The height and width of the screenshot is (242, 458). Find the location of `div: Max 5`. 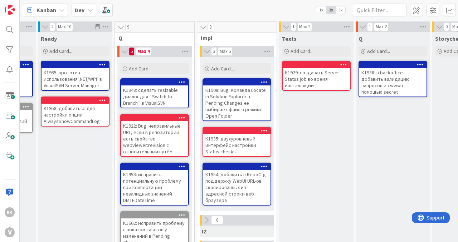

div: Max 5 is located at coordinates (225, 52).